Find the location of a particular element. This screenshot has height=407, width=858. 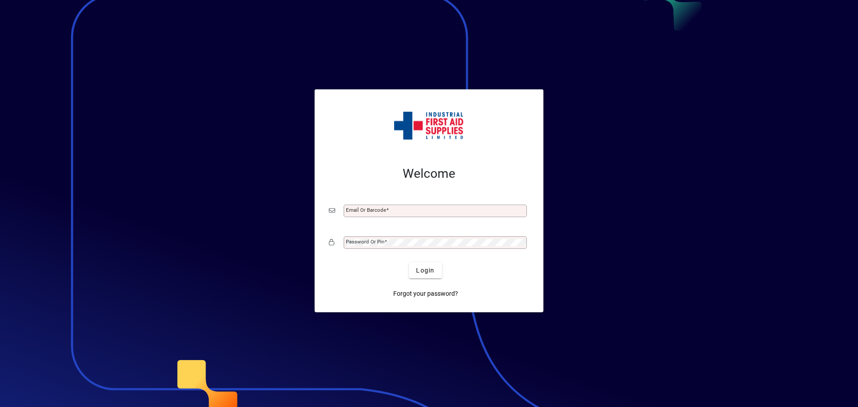

mat-label: Password or Pin is located at coordinates (365, 242).